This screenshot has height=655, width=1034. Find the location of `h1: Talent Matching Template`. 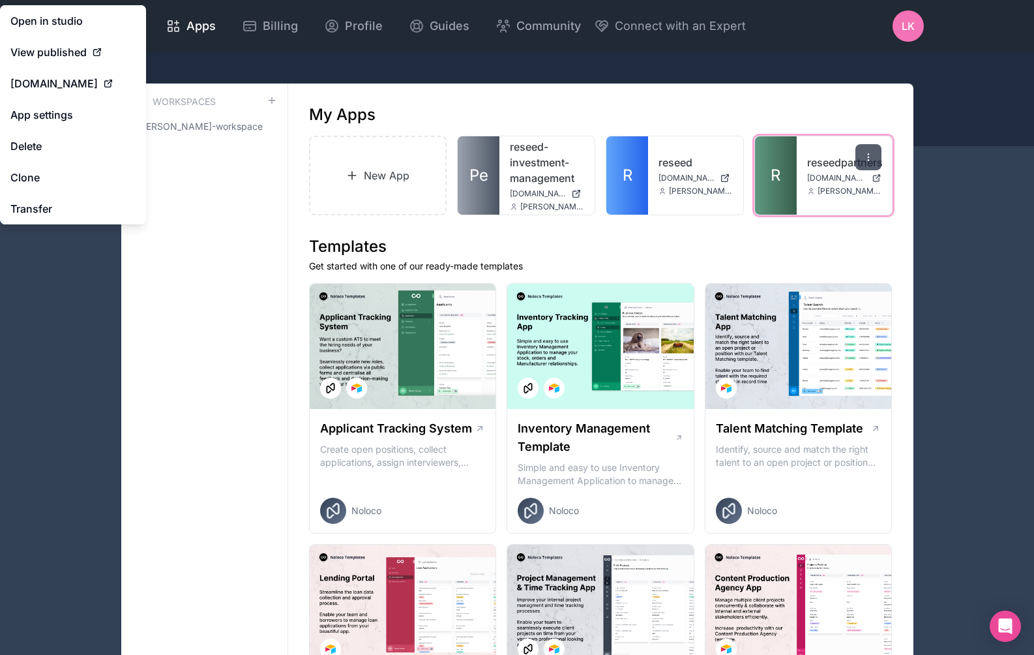

h1: Talent Matching Template is located at coordinates (790, 428).